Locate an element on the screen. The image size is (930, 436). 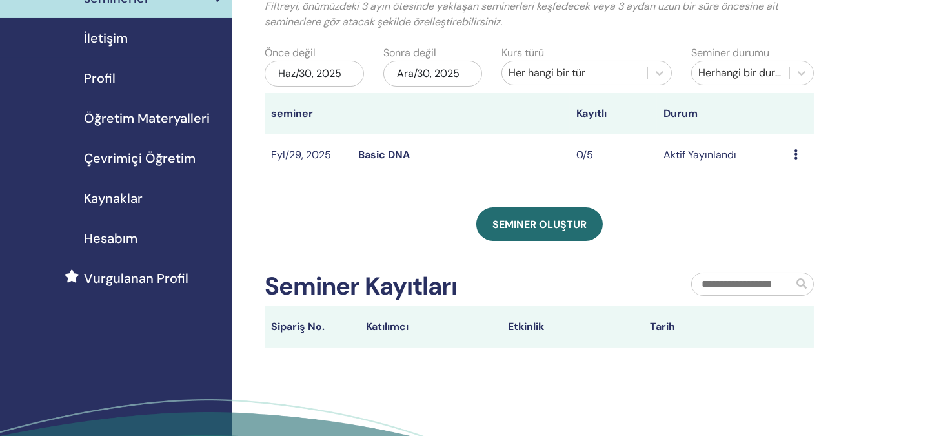
a: Basic DNA is located at coordinates (384, 154).